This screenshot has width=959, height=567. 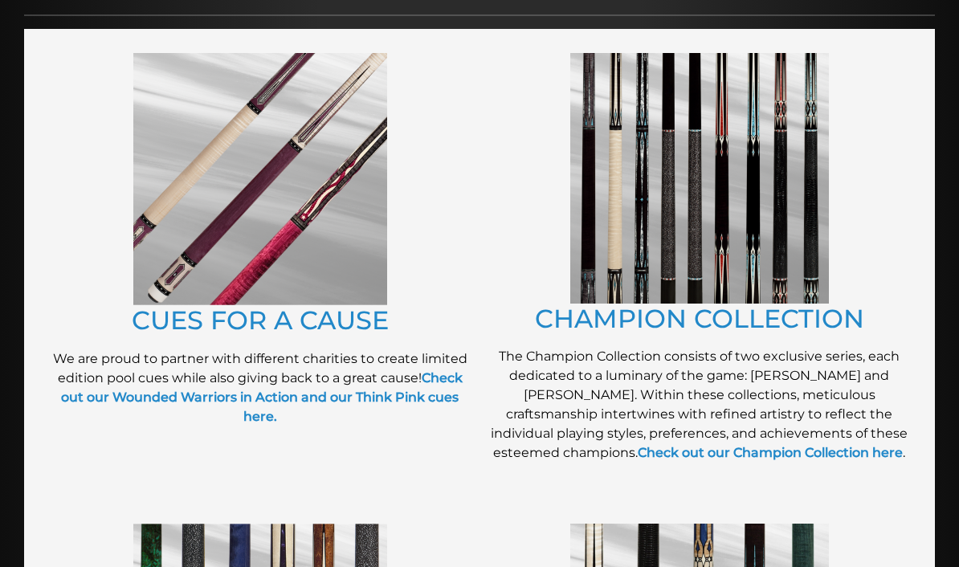 I want to click on strong: Check out our Wounded Warriors in Action and our Think Pink cues here., so click(x=262, y=397).